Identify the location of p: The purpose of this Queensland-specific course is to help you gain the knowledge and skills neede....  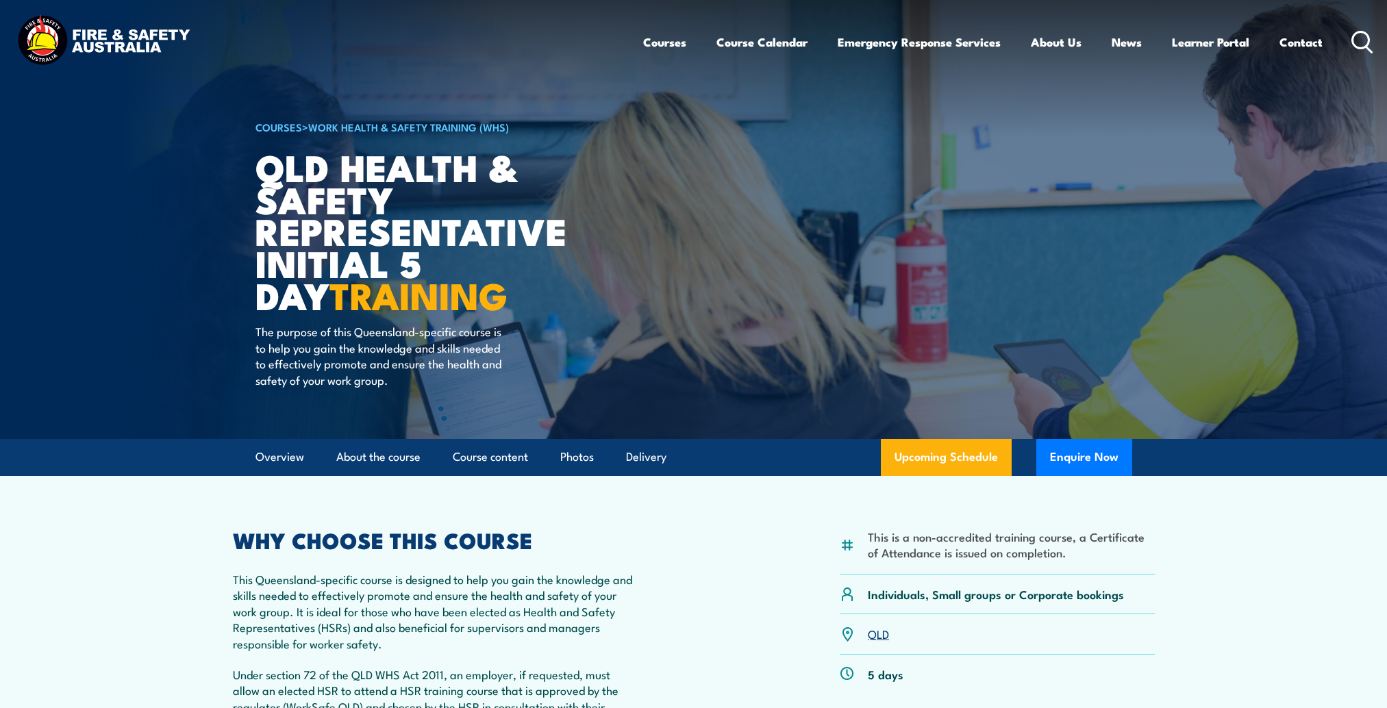
(380, 355).